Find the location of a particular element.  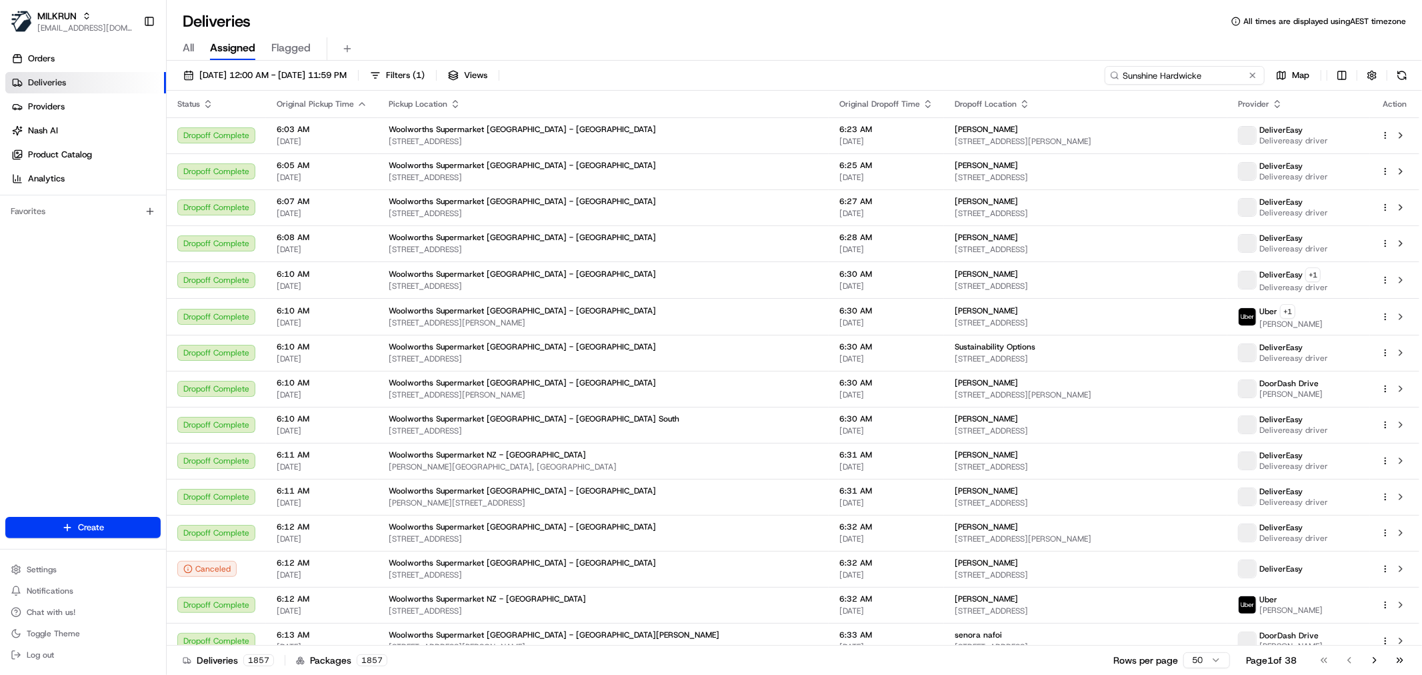

div: Page 1 of 38 is located at coordinates (1271, 660).